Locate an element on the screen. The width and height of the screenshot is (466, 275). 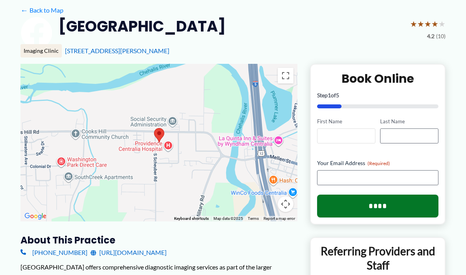
img: Google is located at coordinates (35, 216).